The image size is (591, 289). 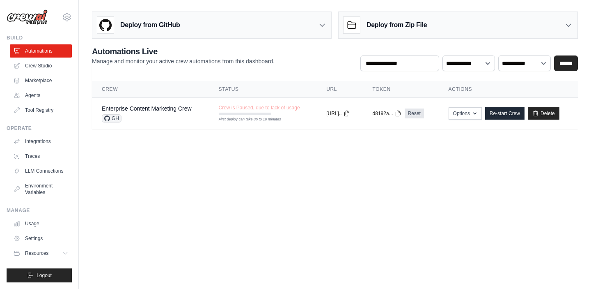 What do you see at coordinates (41, 171) in the screenshot?
I see `a: LLM Connections` at bounding box center [41, 171].